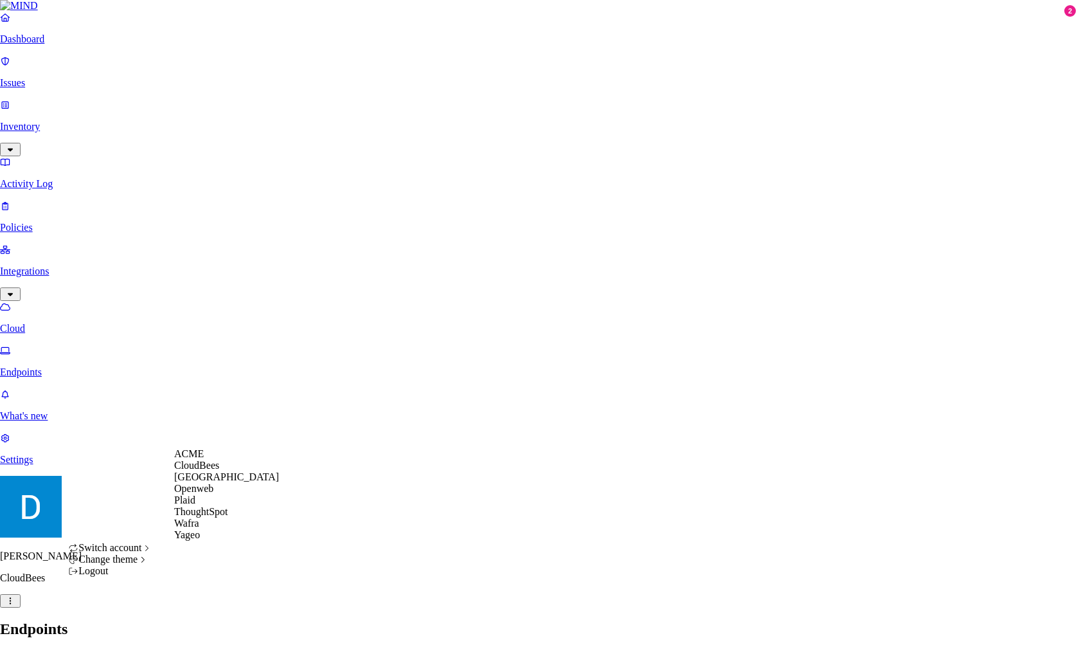 The height and width of the screenshot is (645, 1081). What do you see at coordinates (187, 534) in the screenshot?
I see `span: Yageo` at bounding box center [187, 534].